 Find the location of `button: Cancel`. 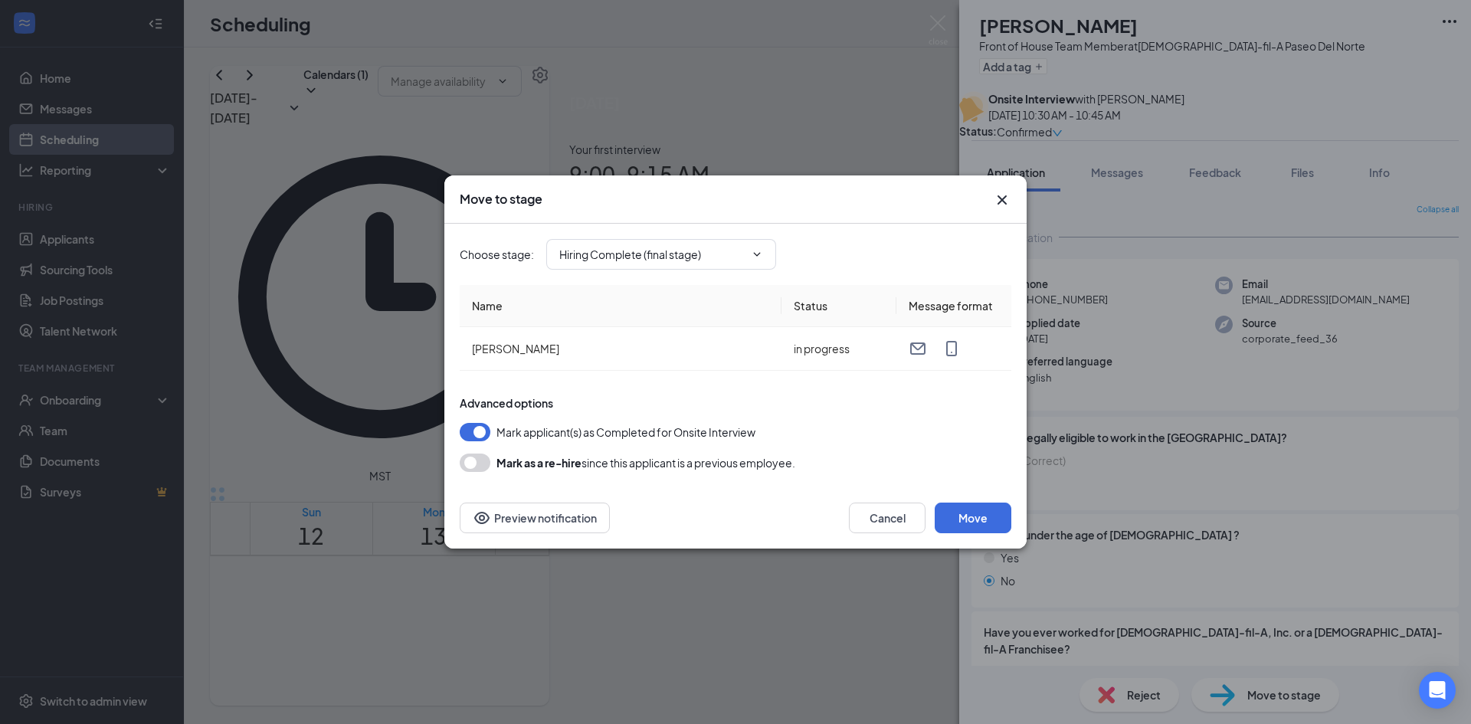

button: Cancel is located at coordinates (887, 518).